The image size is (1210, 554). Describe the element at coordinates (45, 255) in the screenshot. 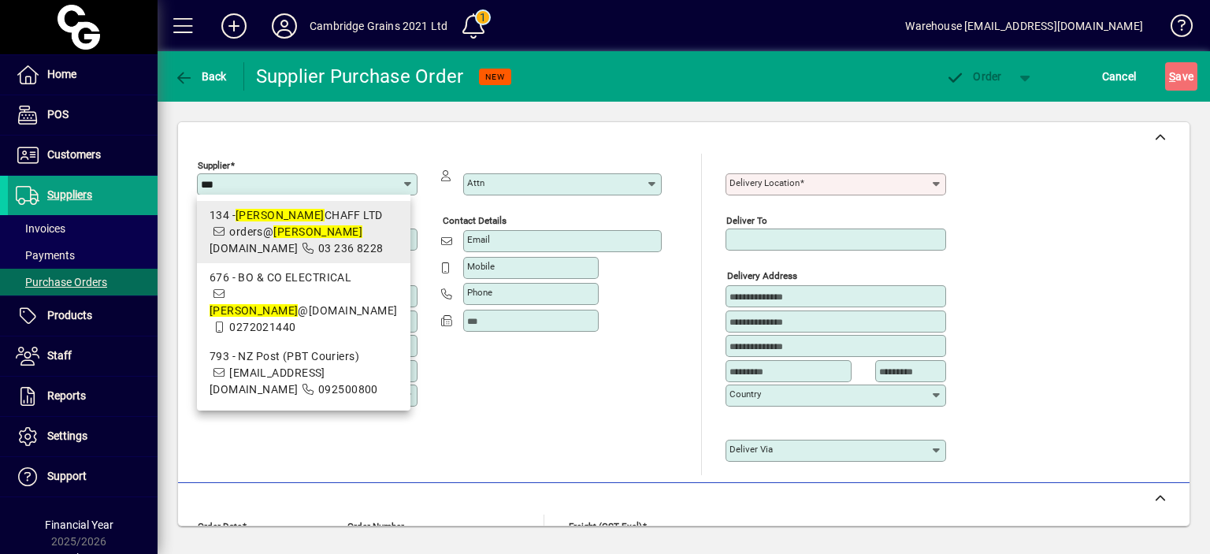

I see `span: Payments` at that location.